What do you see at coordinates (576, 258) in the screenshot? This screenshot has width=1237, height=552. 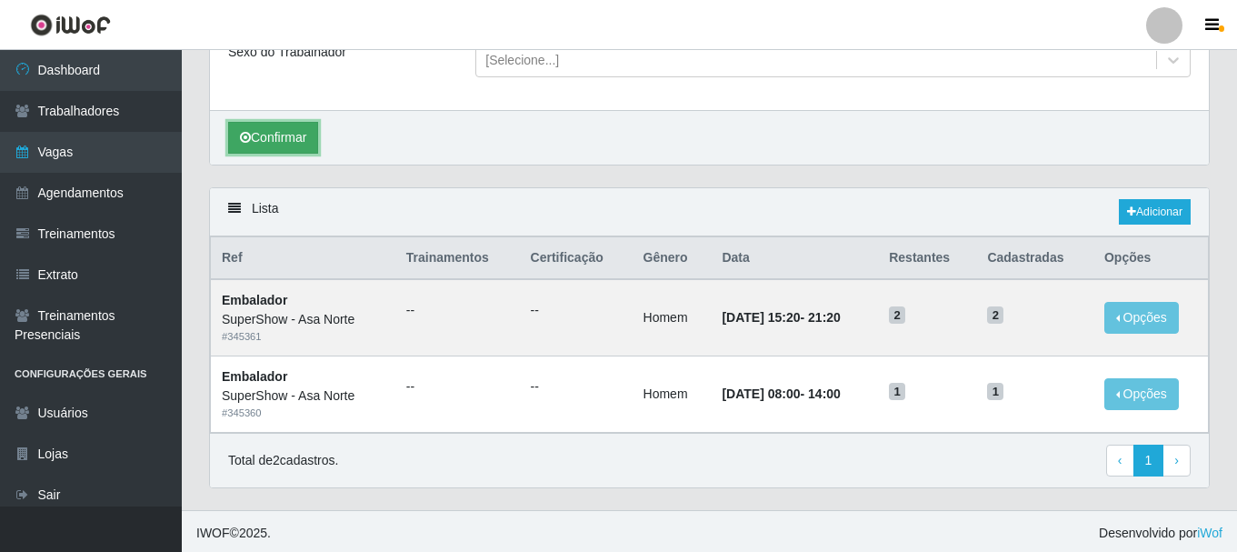 I see `th: Certificação` at bounding box center [576, 258].